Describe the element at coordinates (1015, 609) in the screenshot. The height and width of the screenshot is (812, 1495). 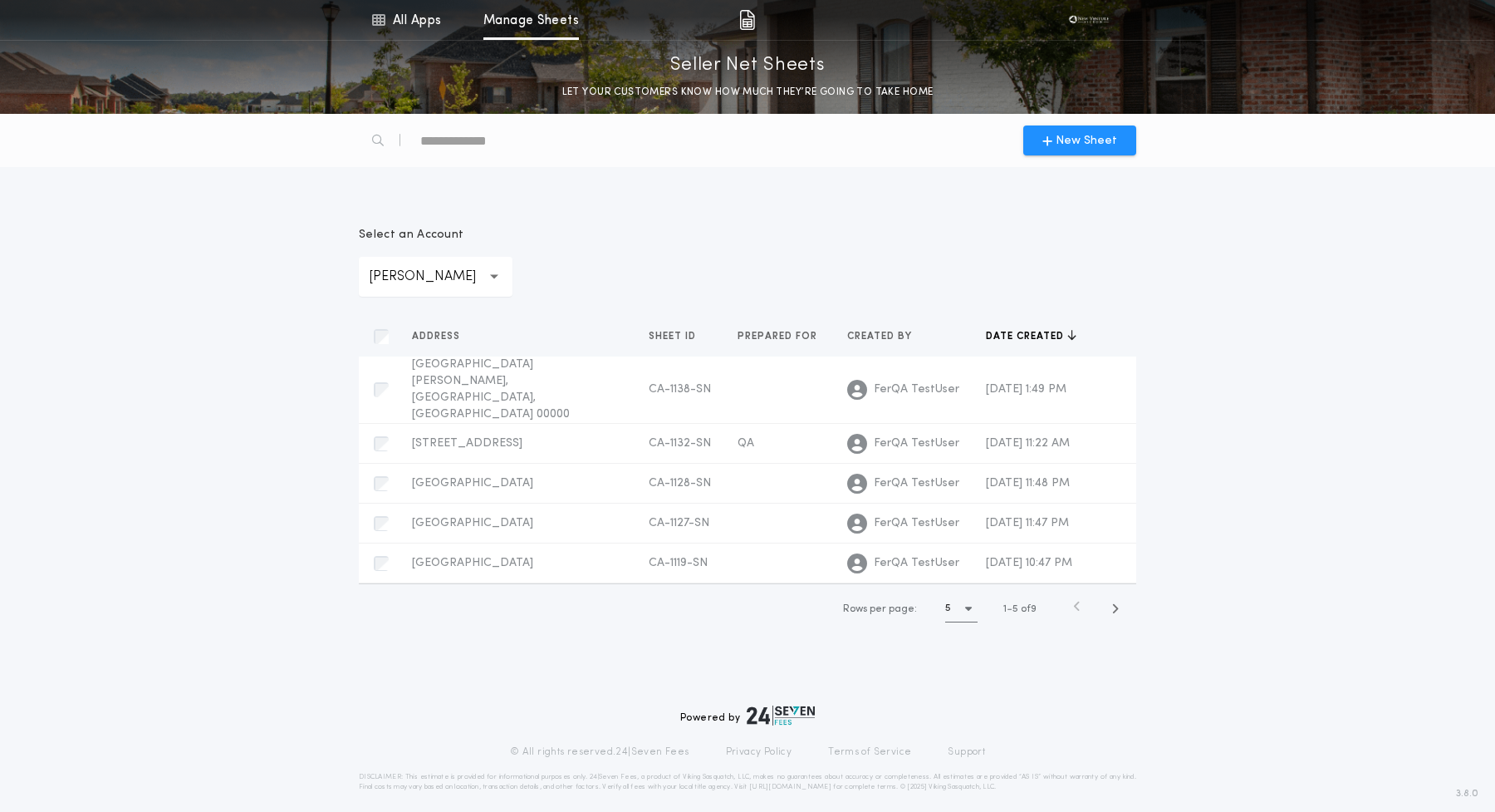
I see `span: 5` at that location.